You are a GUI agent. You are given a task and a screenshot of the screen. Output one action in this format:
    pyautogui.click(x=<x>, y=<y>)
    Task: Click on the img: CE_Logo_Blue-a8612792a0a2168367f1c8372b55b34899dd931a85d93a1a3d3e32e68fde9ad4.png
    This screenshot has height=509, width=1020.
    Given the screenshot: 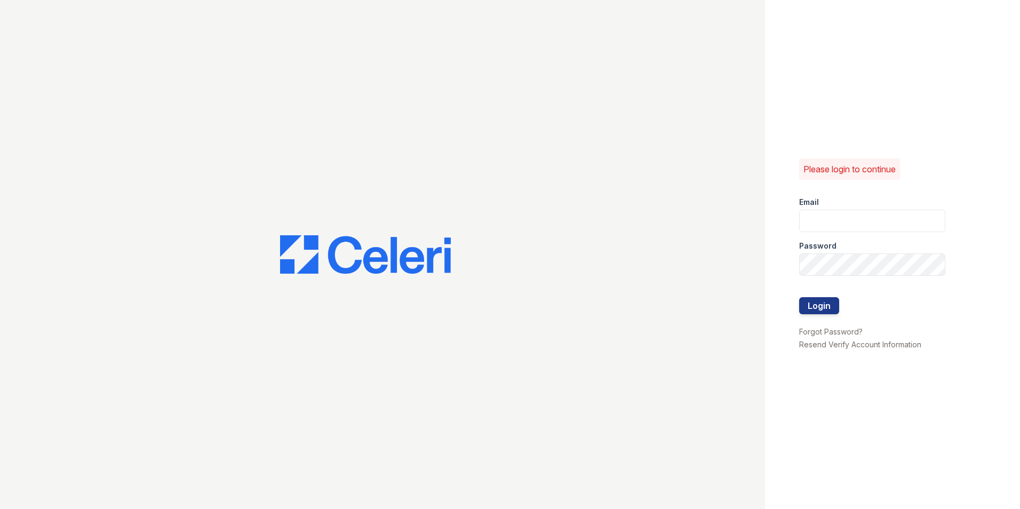 What is the action you would take?
    pyautogui.click(x=365, y=254)
    